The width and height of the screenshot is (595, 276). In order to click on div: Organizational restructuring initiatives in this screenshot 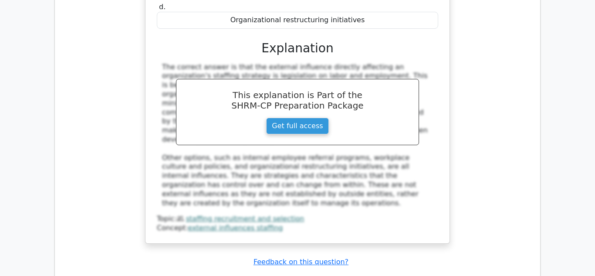, I will do `click(297, 20)`.